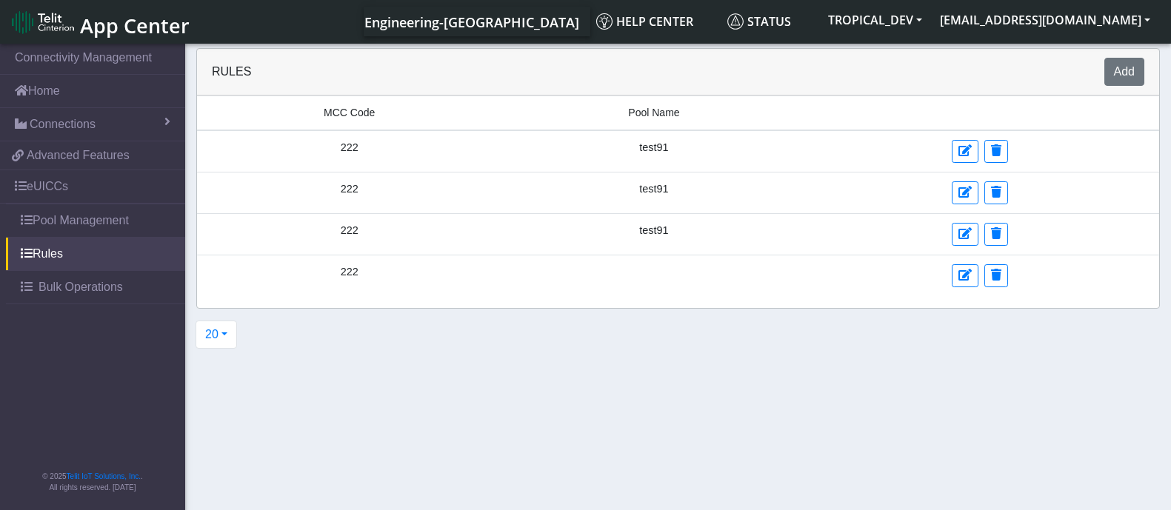 This screenshot has height=510, width=1171. What do you see at coordinates (439, 72) in the screenshot?
I see `div: Rules` at bounding box center [439, 72].